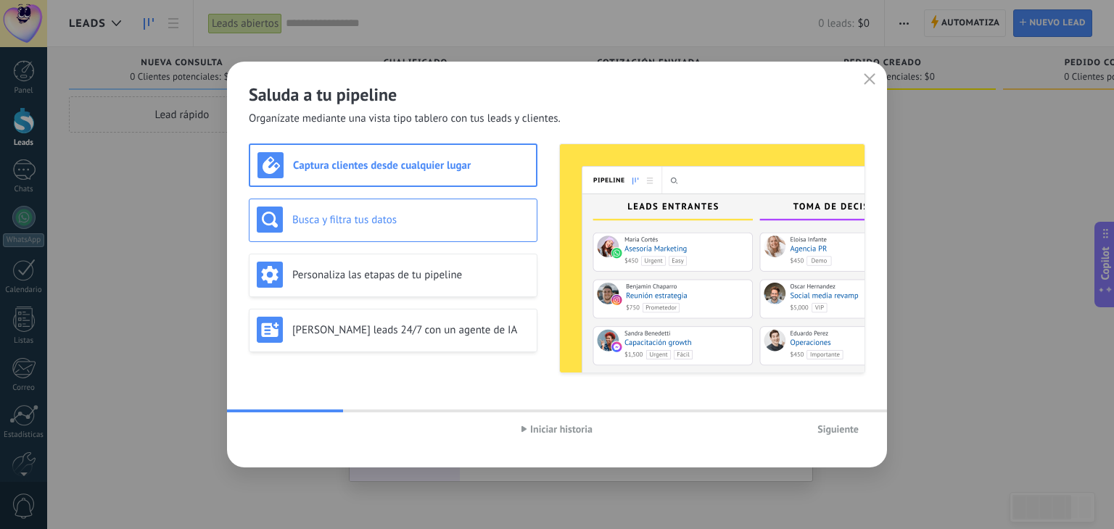  What do you see at coordinates (405, 119) in the screenshot?
I see `span: Organízate mediante una vista tipo tablero con tus leads y clientes.` at bounding box center [405, 119].